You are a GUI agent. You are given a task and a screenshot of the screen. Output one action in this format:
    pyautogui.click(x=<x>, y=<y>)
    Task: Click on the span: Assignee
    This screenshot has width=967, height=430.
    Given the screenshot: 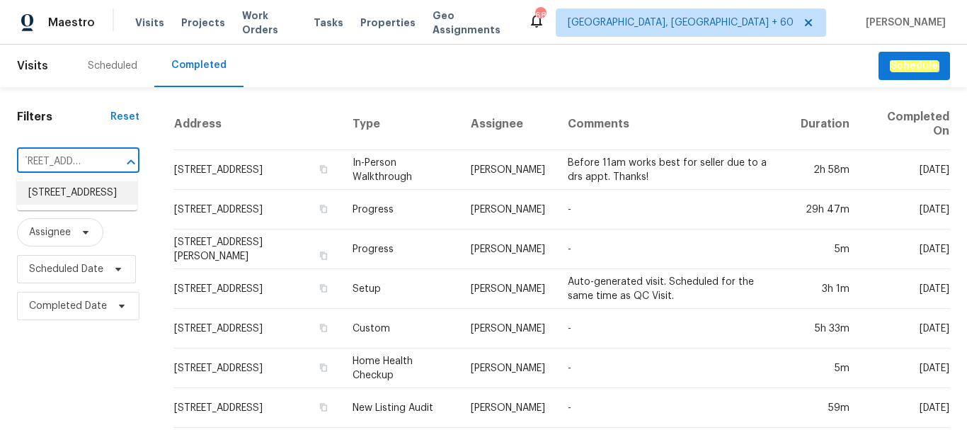 What is the action you would take?
    pyautogui.click(x=50, y=232)
    